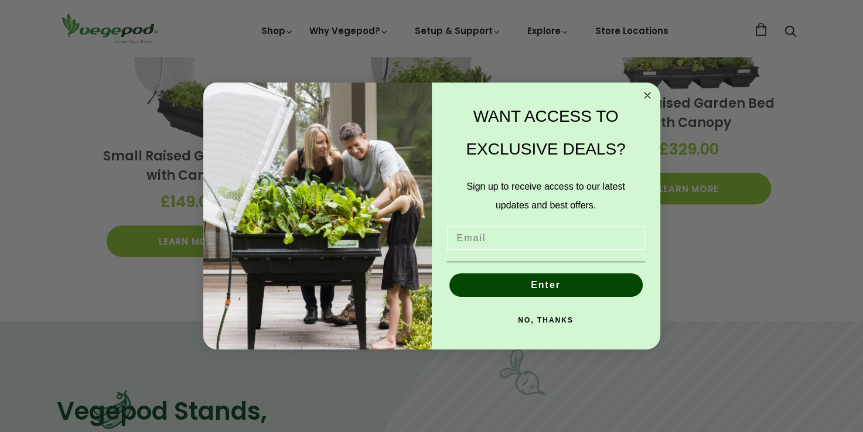  I want to click on button: Enter, so click(546, 285).